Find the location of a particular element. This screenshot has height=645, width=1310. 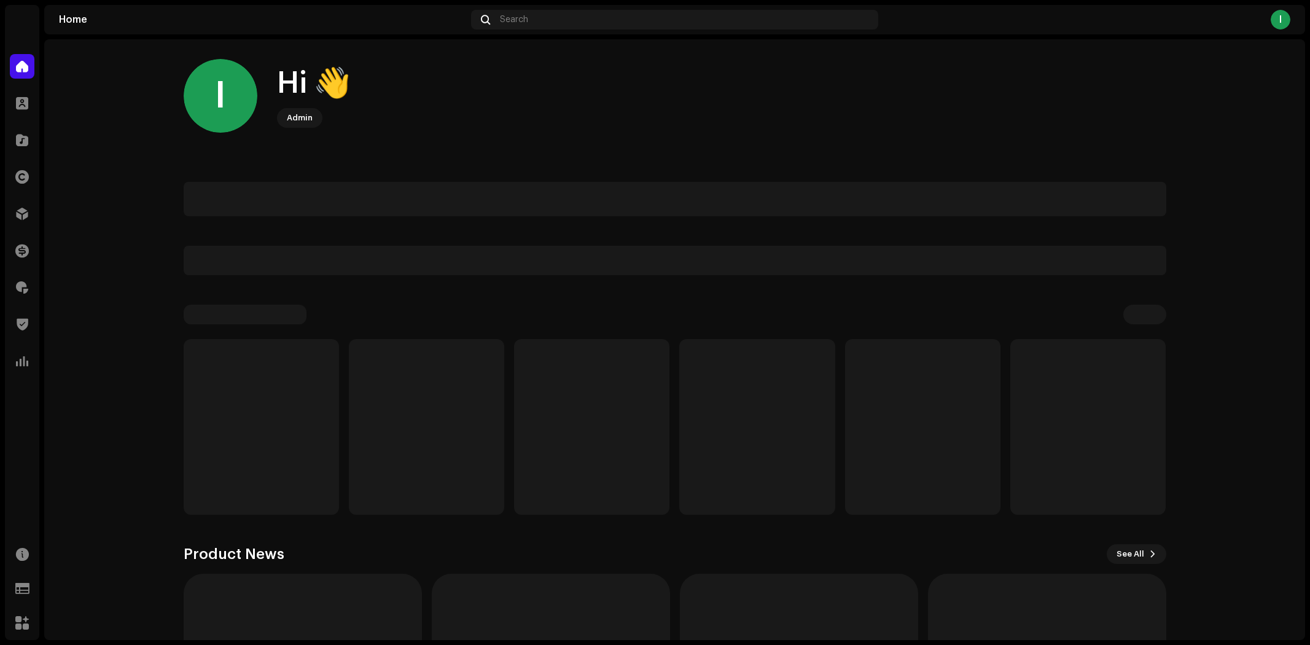

div: Hi 👋 is located at coordinates (314, 84).